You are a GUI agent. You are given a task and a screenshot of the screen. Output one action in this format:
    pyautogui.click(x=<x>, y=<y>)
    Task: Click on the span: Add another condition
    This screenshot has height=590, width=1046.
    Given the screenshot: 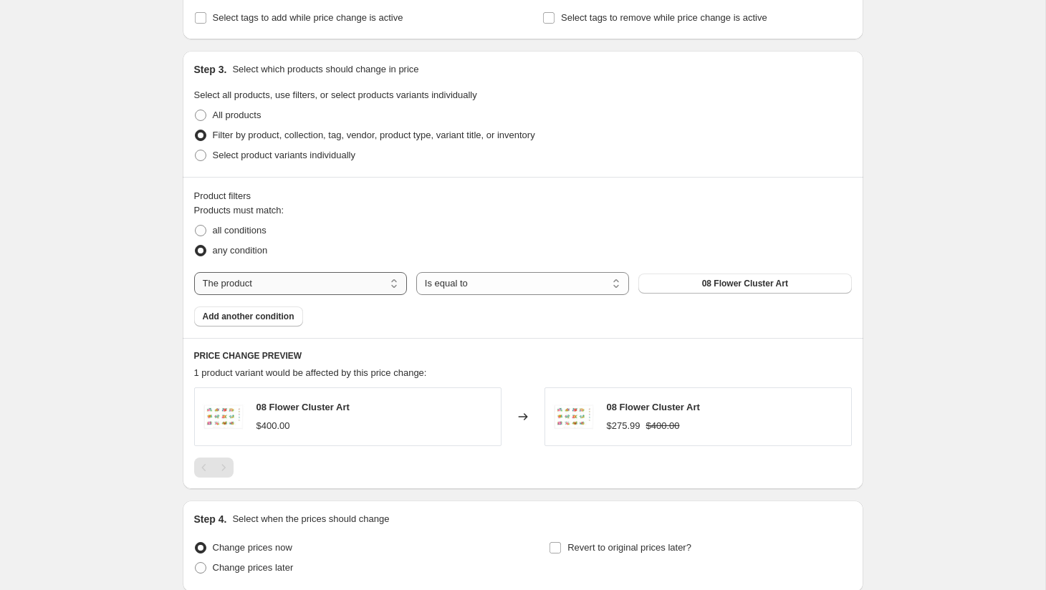 What is the action you would take?
    pyautogui.click(x=249, y=317)
    